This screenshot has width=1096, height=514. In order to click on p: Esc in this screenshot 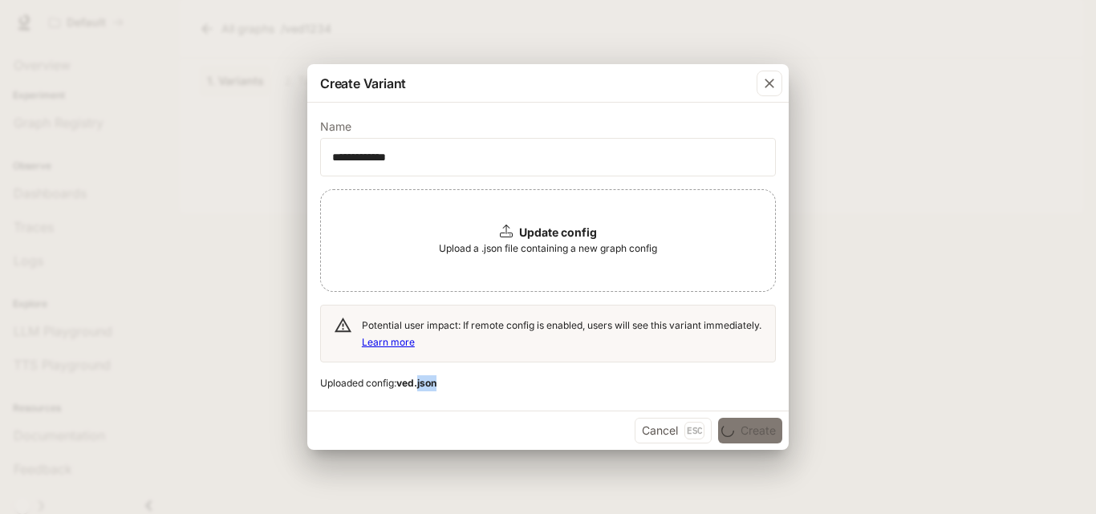, I will do `click(694, 431)`.